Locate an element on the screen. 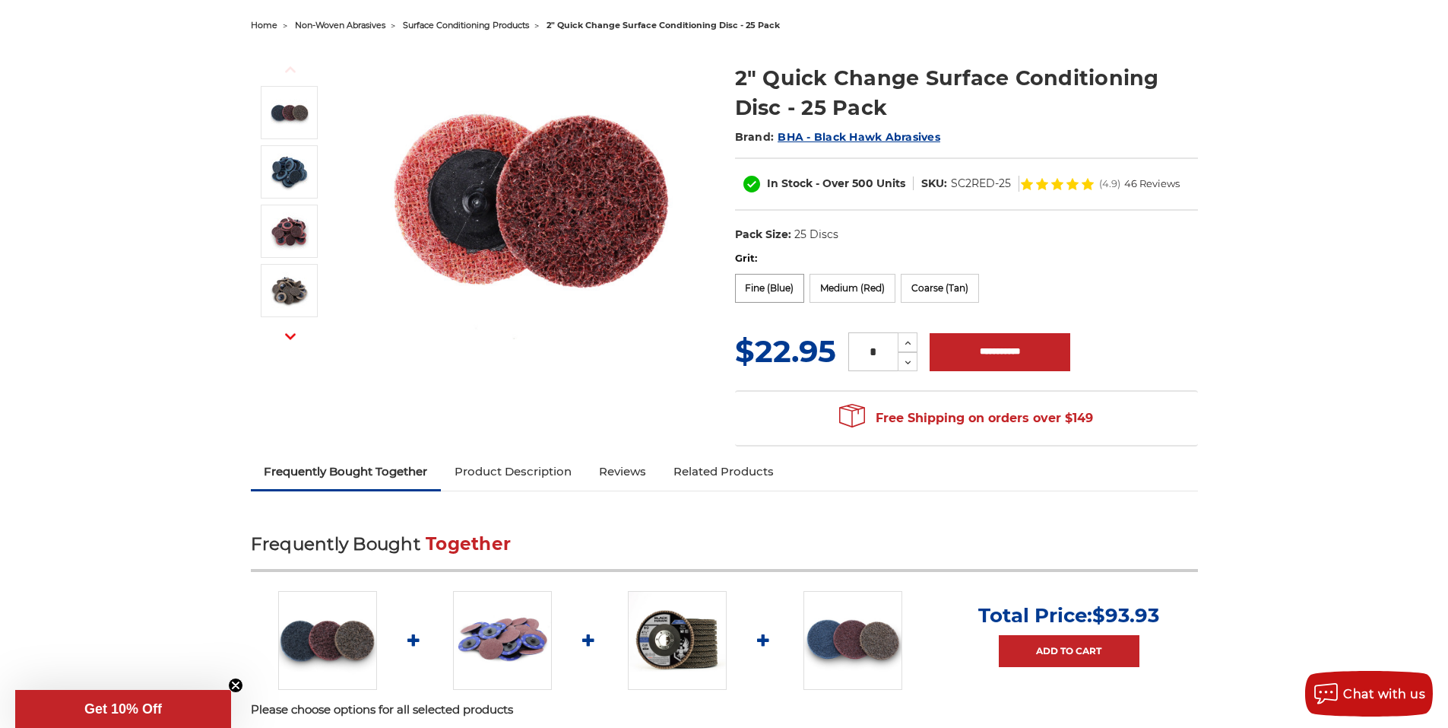 The width and height of the screenshot is (1448, 728). div: Get 10% OffClose teaser is located at coordinates (123, 709).